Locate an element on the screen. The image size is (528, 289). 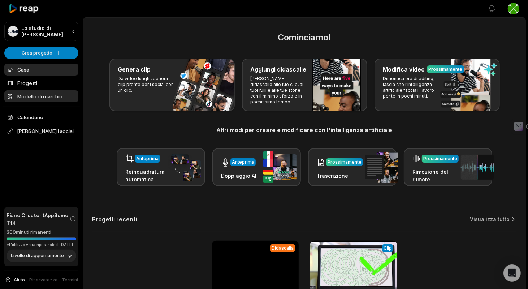
a: Casa is located at coordinates (41, 69).